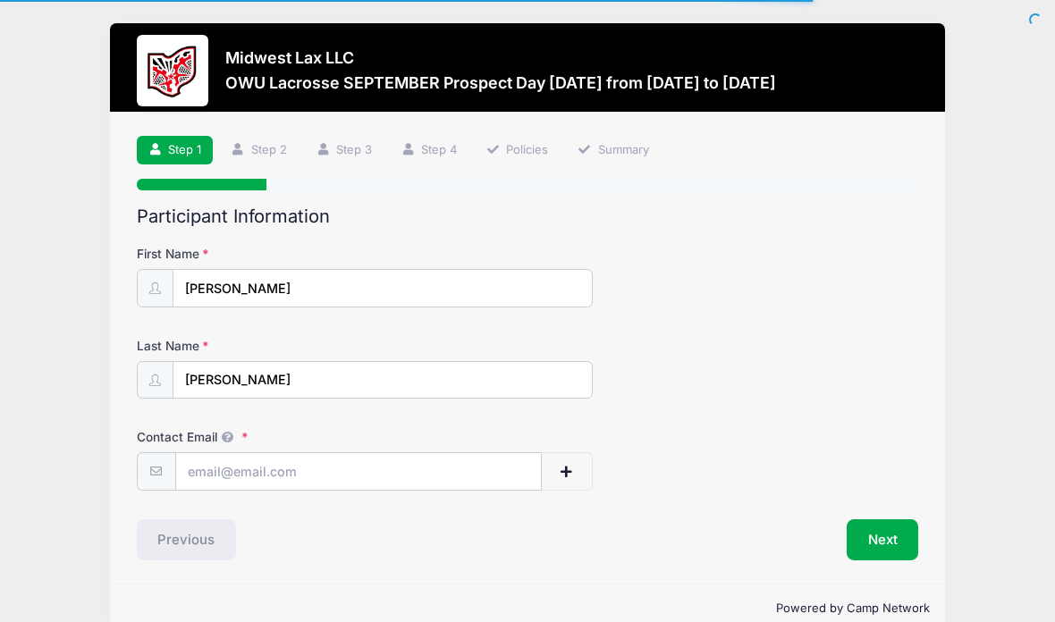 This screenshot has width=1055, height=622. What do you see at coordinates (882, 540) in the screenshot?
I see `button: Next` at bounding box center [882, 540].